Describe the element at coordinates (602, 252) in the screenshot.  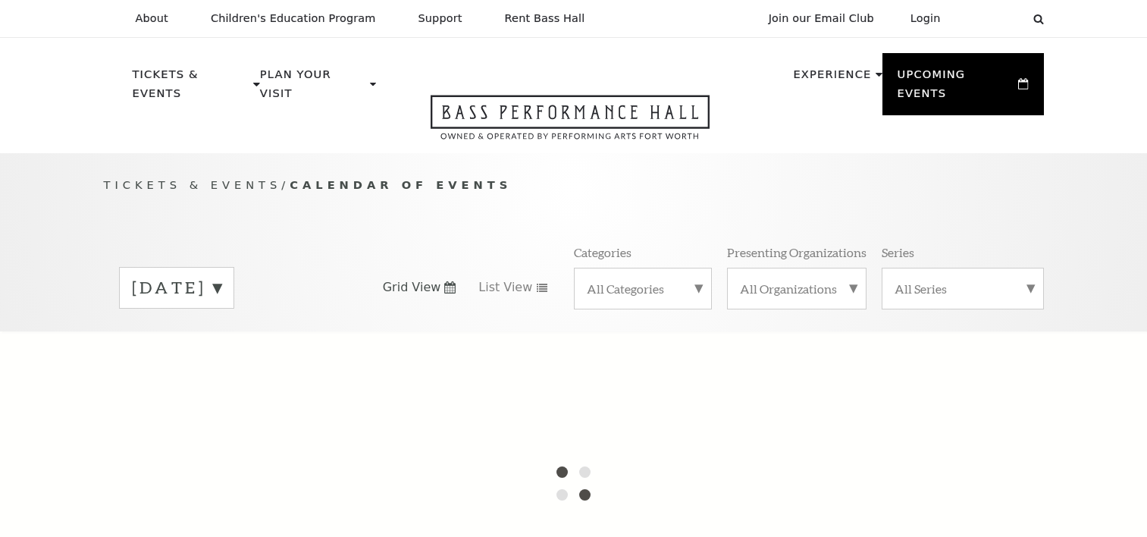
I see `p: Categories` at that location.